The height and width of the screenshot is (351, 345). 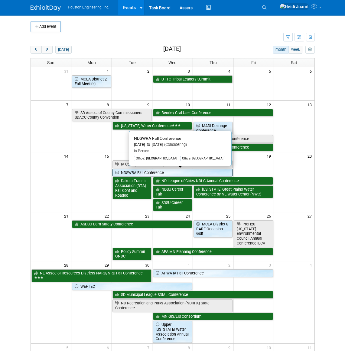 I want to click on button: myCustomButton, so click(x=310, y=50).